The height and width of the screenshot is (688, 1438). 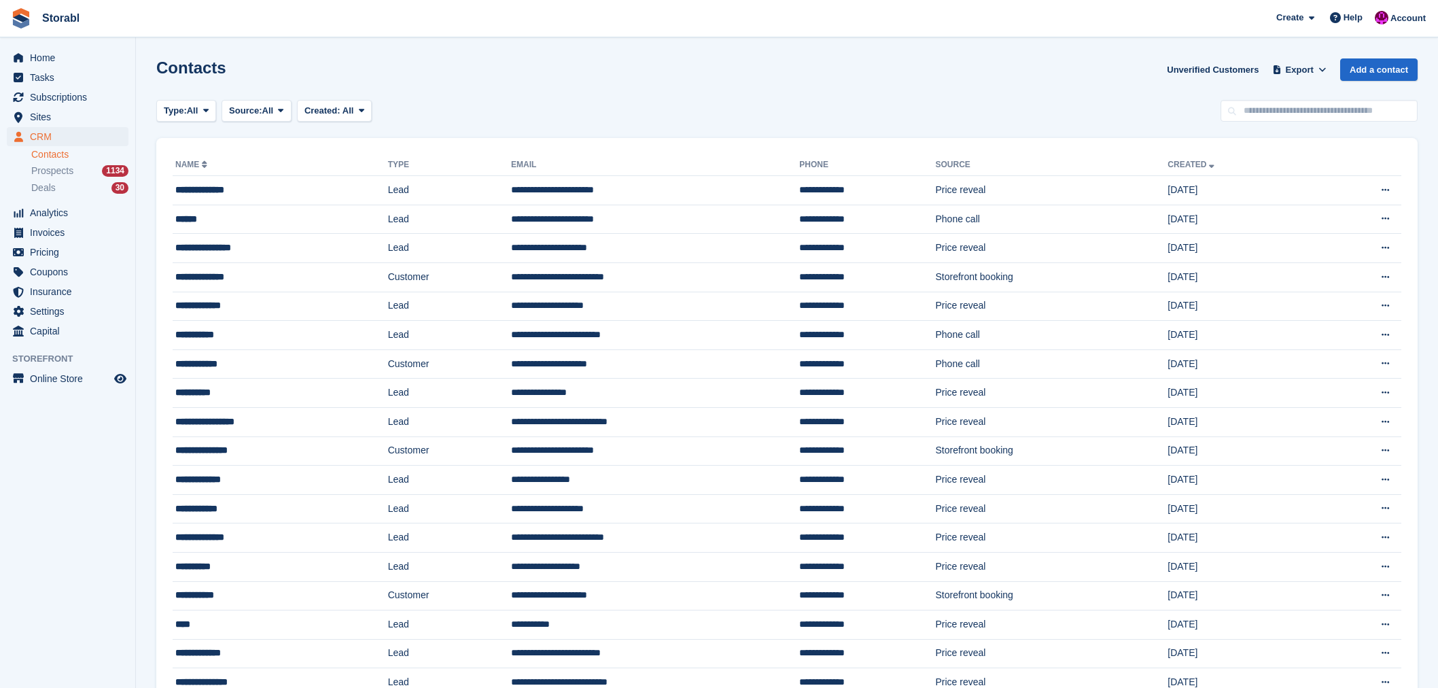 What do you see at coordinates (1192, 165) in the screenshot?
I see `a: Created` at bounding box center [1192, 165].